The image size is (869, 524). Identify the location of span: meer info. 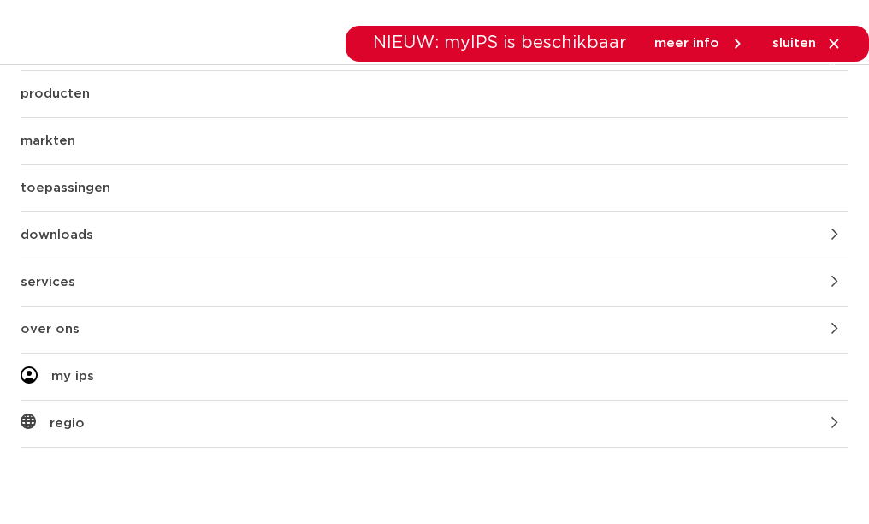
(687, 43).